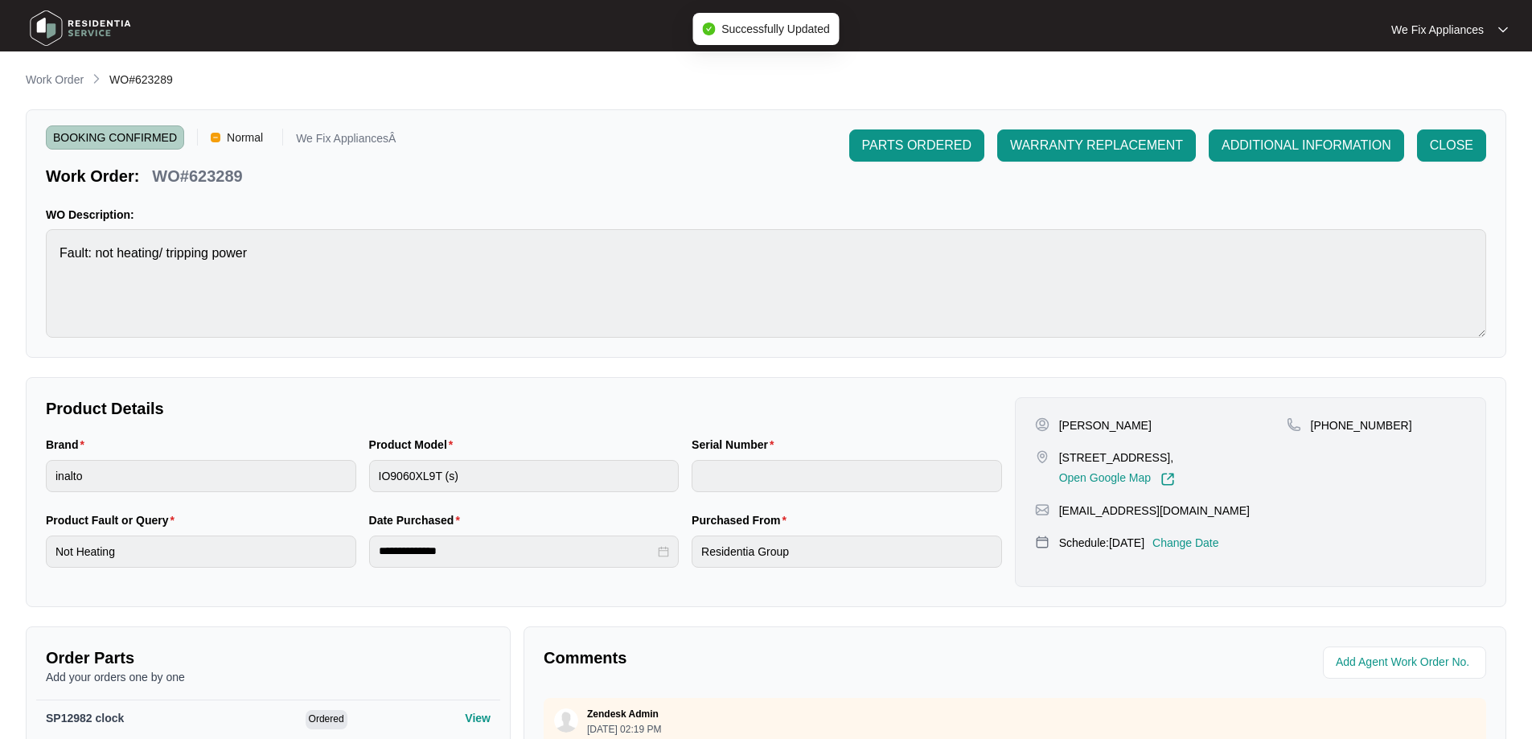  What do you see at coordinates (141, 80) in the screenshot?
I see `span: WO#623289` at bounding box center [141, 80].